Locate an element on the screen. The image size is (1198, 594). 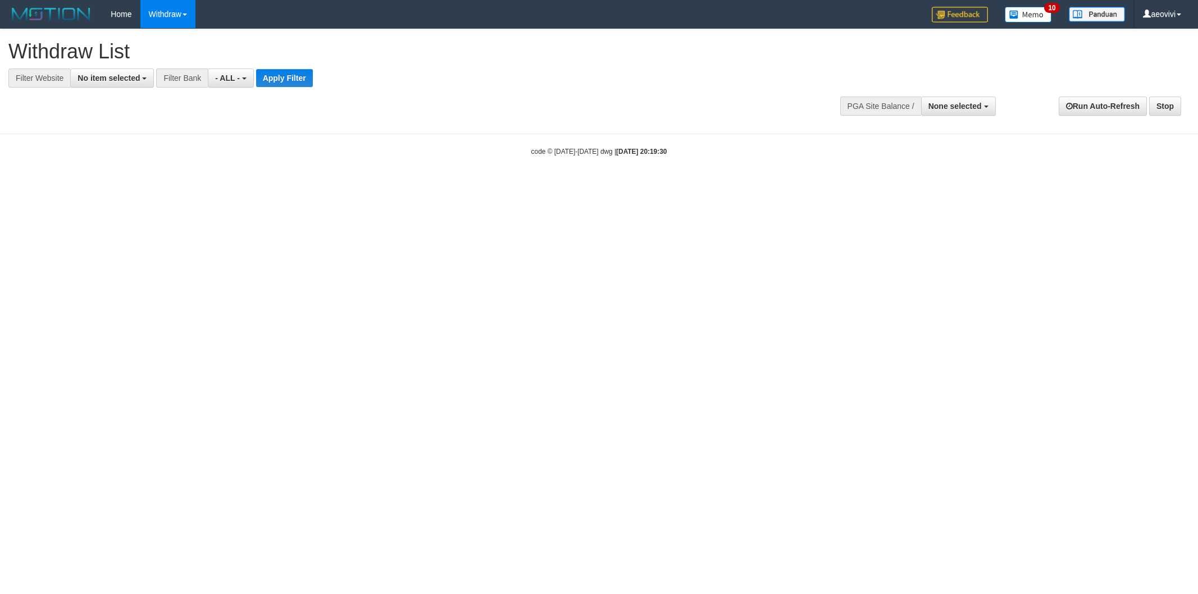
img: panduan.png is located at coordinates (1097, 14).